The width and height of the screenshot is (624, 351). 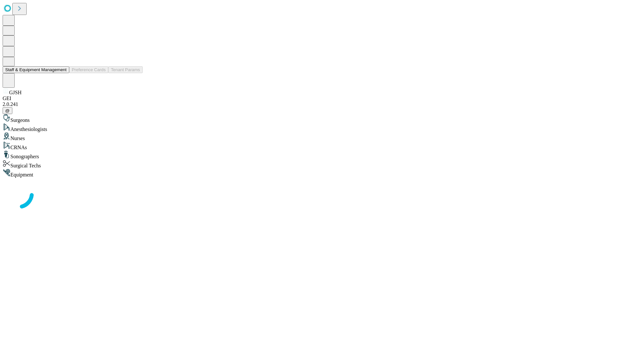 What do you see at coordinates (312, 104) in the screenshot?
I see `div: 2.0.241` at bounding box center [312, 104].